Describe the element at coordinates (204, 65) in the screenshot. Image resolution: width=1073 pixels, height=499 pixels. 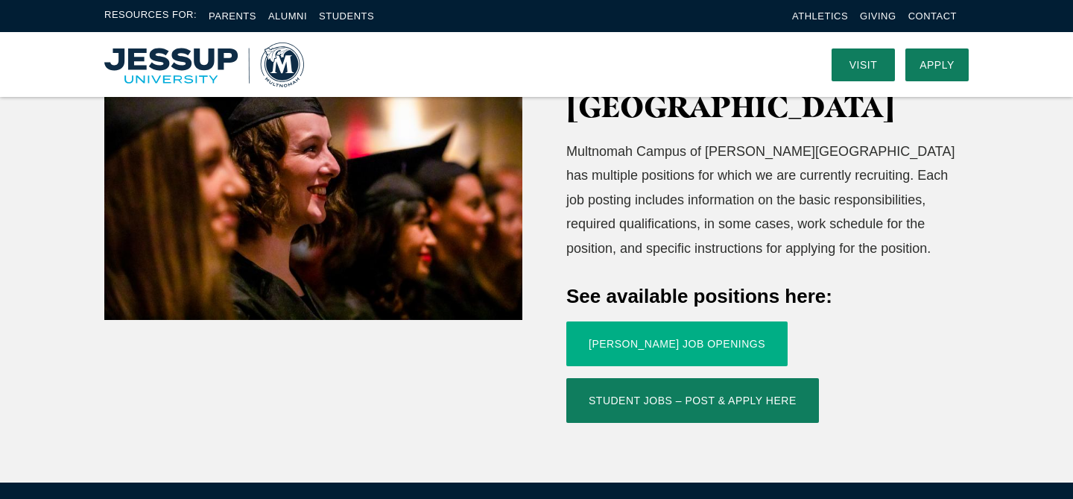
I see `img: Multnomah University Logo` at that location.